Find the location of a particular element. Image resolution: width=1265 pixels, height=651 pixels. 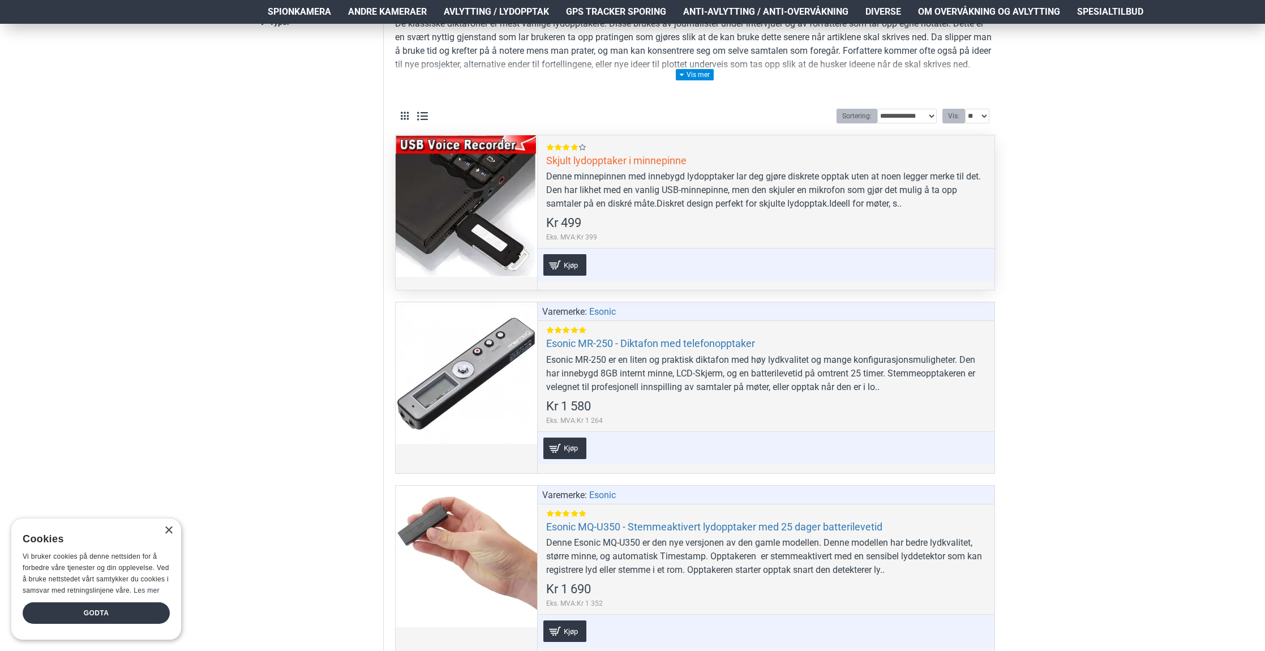

div: Esonic MR-250 er en liten og praktisk diktafon med høy lydkvalitet og mange konfigurasjonsmulighe... is located at coordinates (766, 374).